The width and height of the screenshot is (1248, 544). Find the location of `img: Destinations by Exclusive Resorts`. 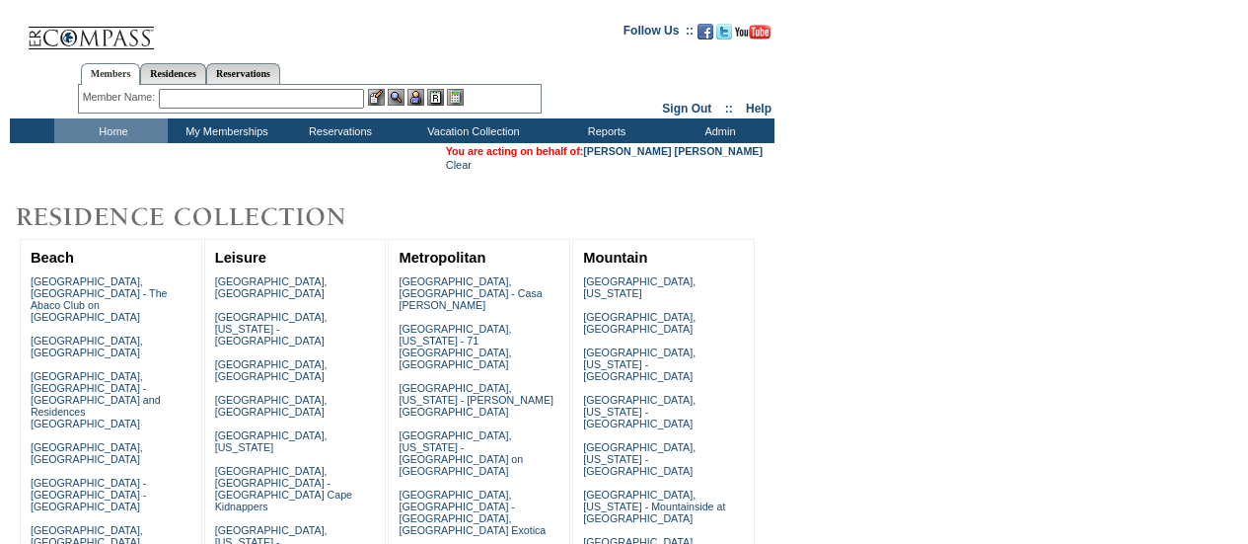

img: Destinations by Exclusive Resorts is located at coordinates (202, 217).